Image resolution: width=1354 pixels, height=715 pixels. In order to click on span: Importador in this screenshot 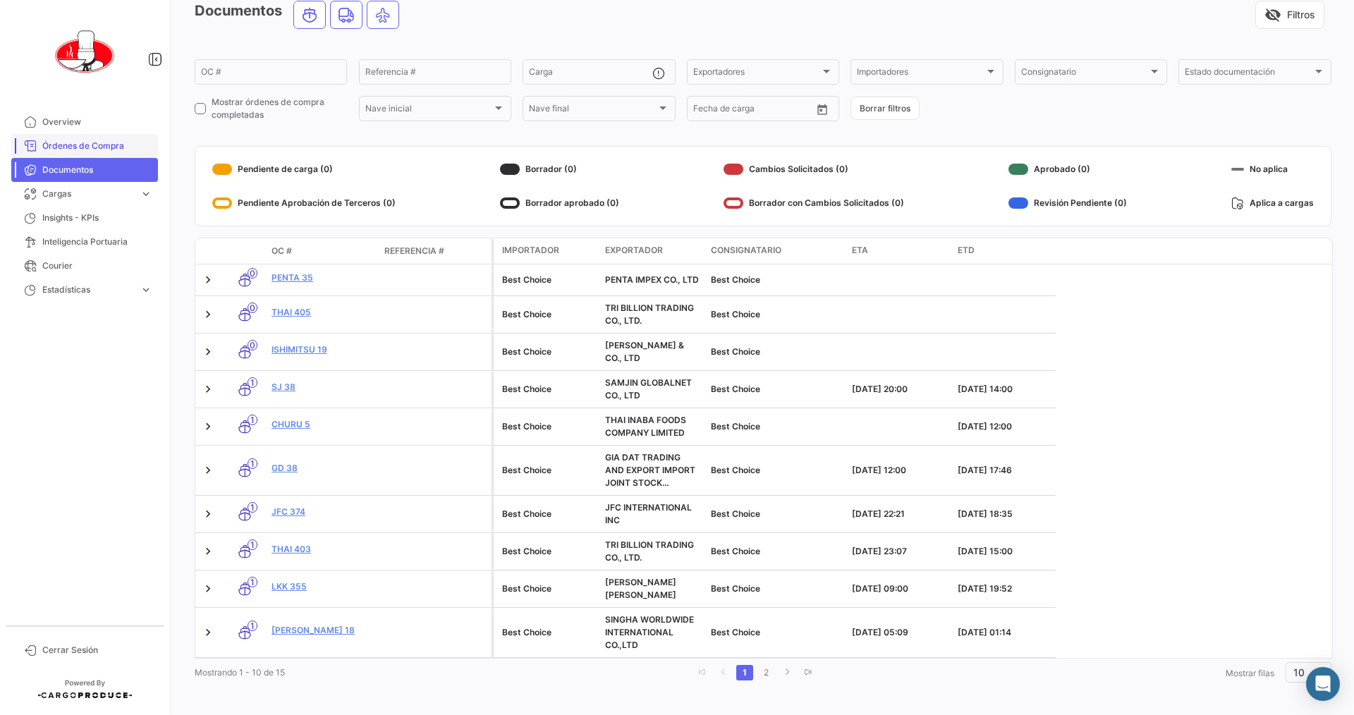, I will do `click(530, 250)`.